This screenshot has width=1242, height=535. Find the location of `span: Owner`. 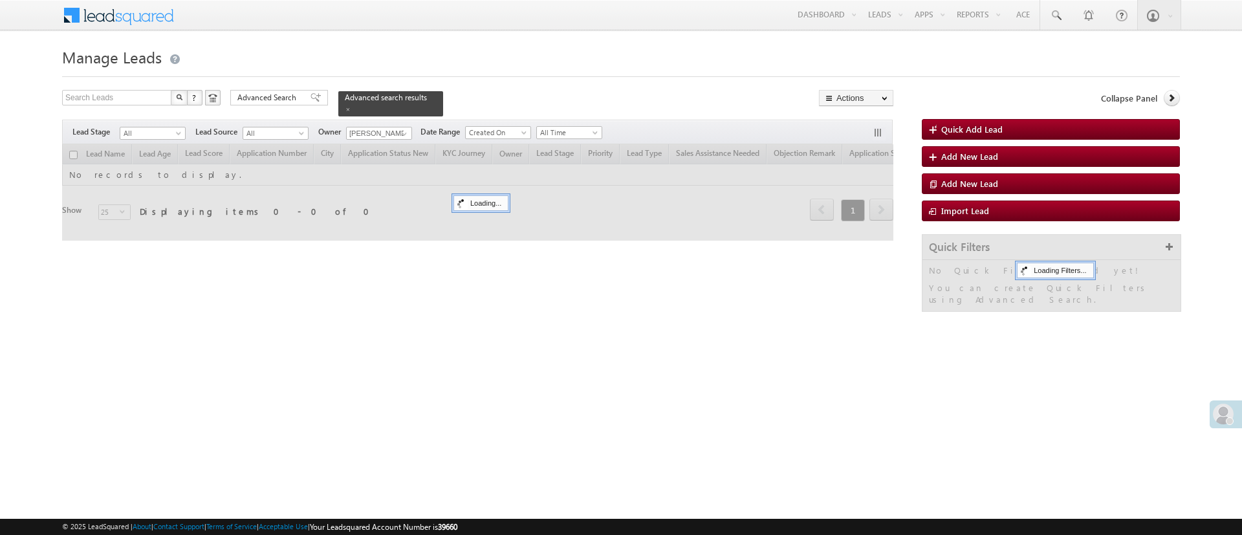

span: Owner is located at coordinates (332, 132).